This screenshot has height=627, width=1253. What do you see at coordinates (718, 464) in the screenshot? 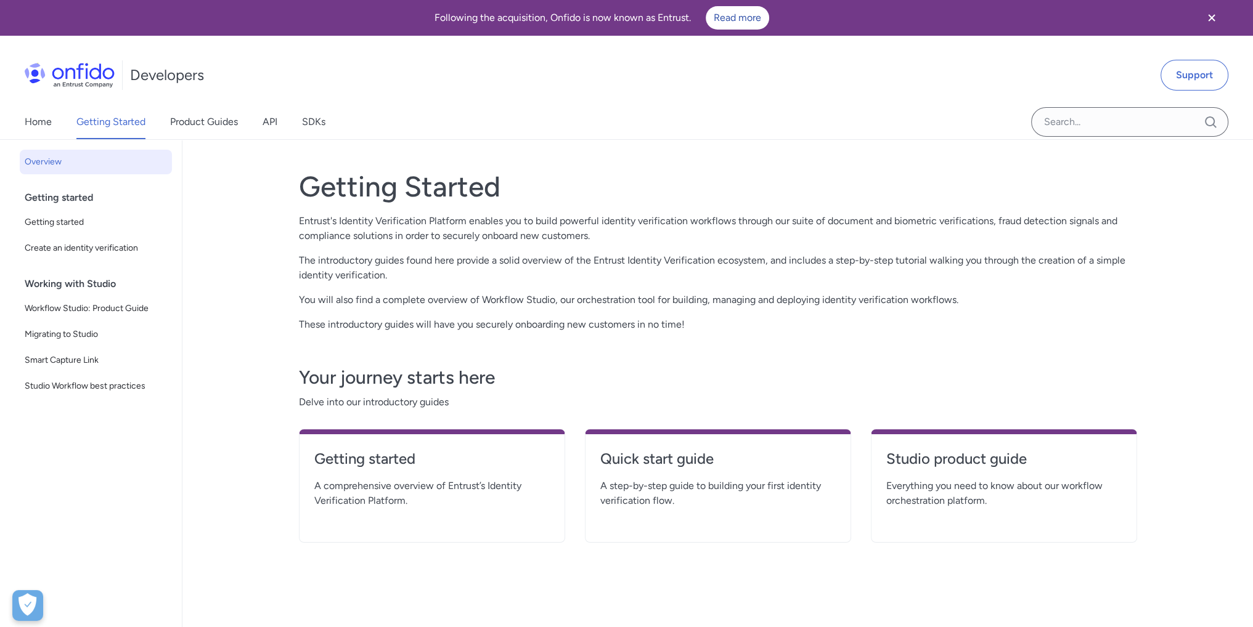
I see `a: Quick start guide` at bounding box center [718, 464].